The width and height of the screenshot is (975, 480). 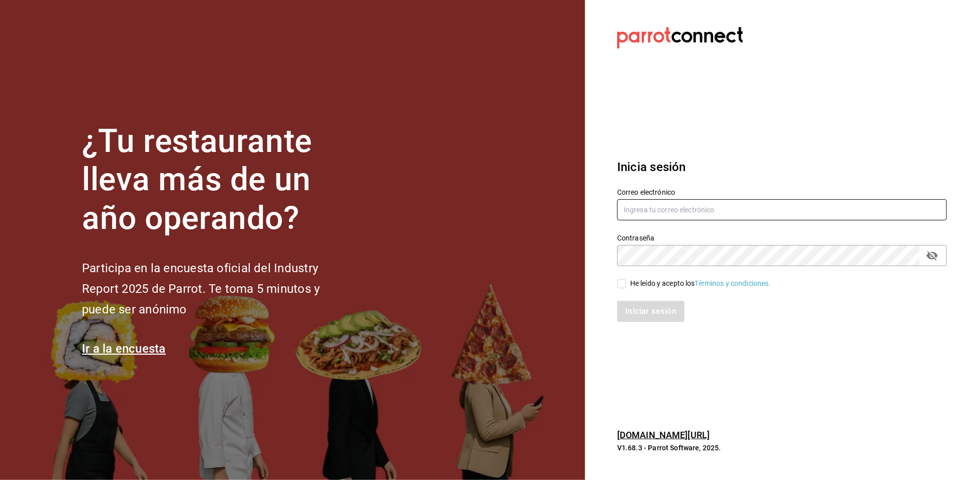 I want to click on label: Contraseña, so click(x=782, y=238).